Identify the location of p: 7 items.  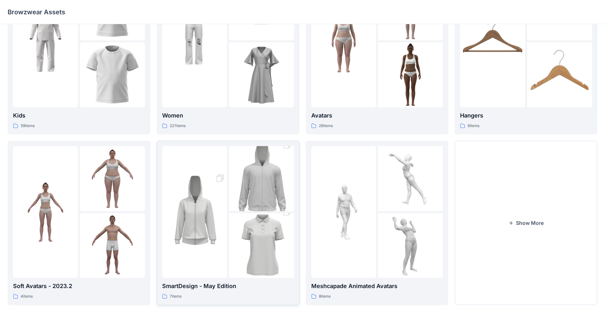
(175, 296).